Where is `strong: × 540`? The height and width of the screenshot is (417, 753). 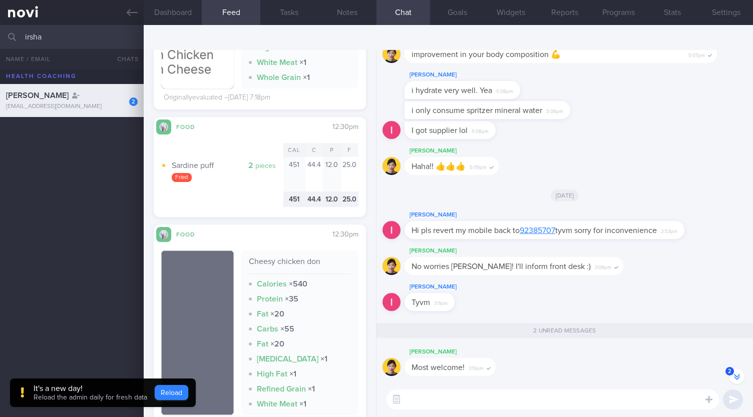
strong: × 540 is located at coordinates (298, 284).